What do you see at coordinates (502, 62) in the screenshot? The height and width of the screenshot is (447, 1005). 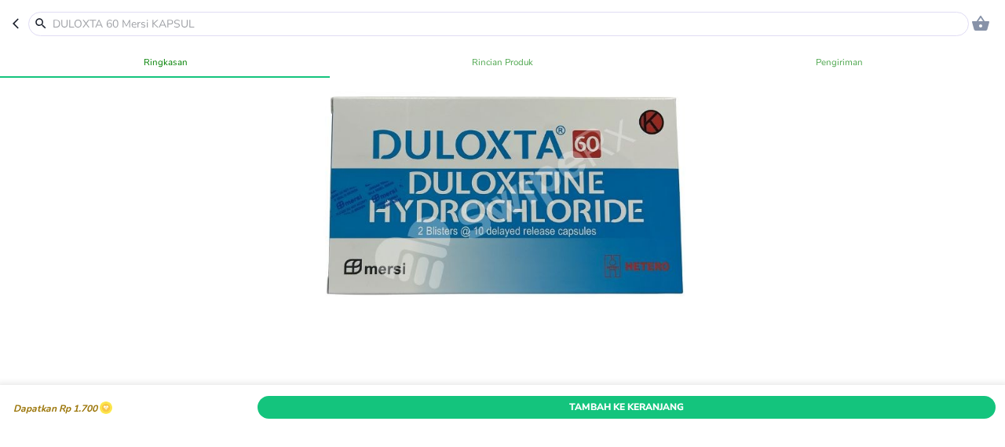 I see `span: Rincian Produk` at bounding box center [502, 62].